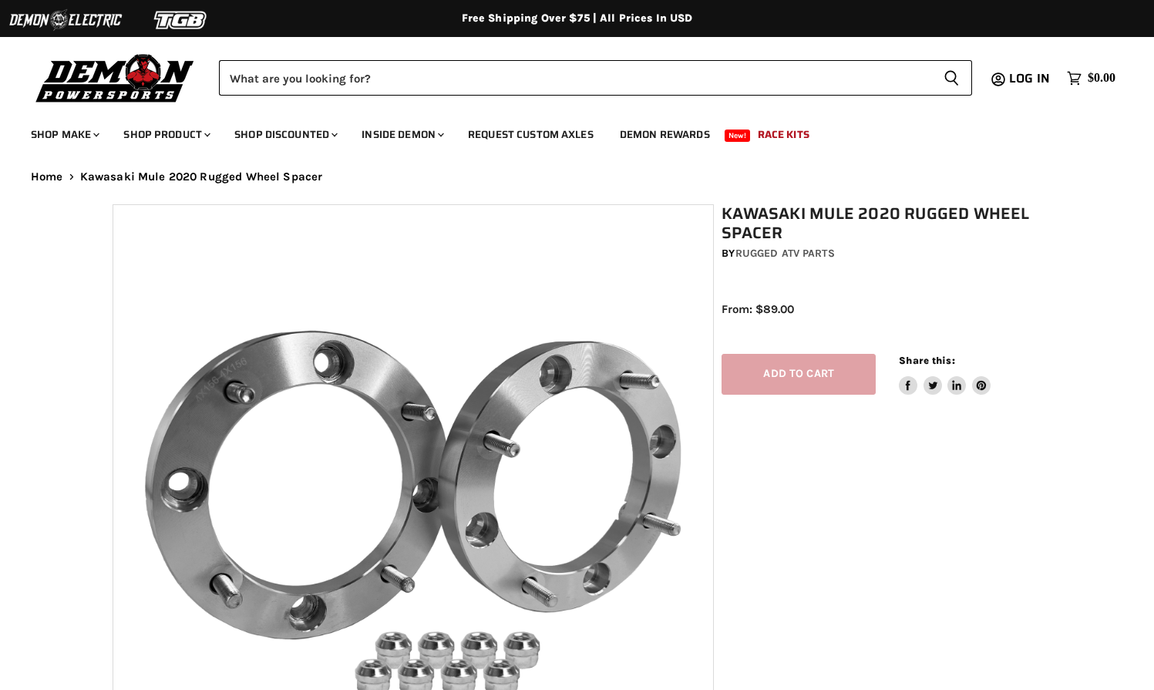  Describe the element at coordinates (115, 77) in the screenshot. I see `img: Demon Powersports` at that location.